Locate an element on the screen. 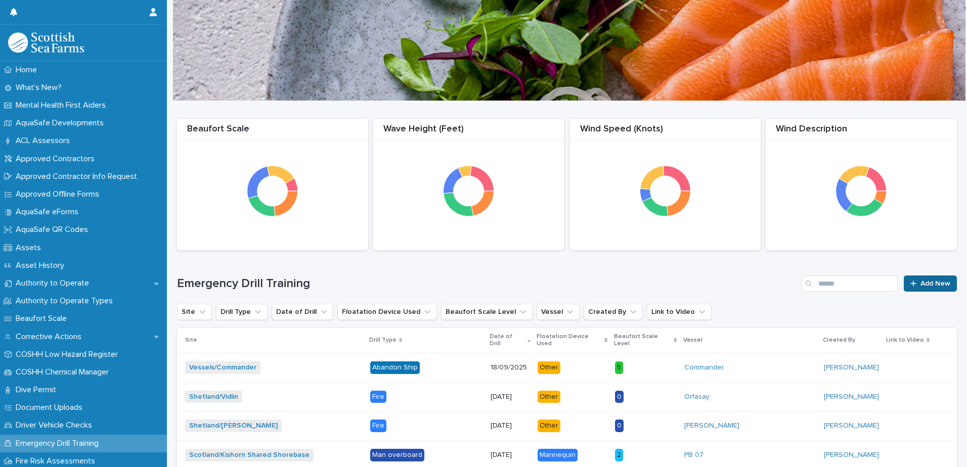 The width and height of the screenshot is (967, 467). p: Corrective Actions is located at coordinates (51, 337).